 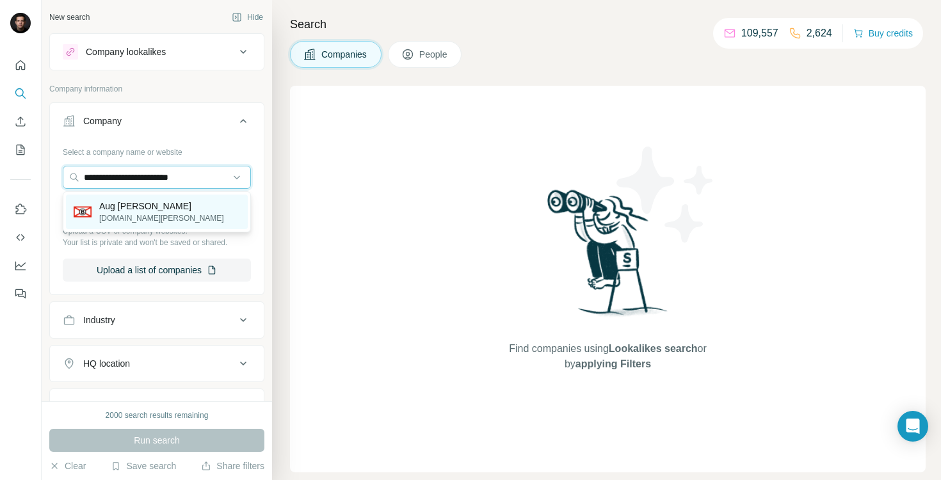 I want to click on span: Find companies using or by, so click(x=607, y=356).